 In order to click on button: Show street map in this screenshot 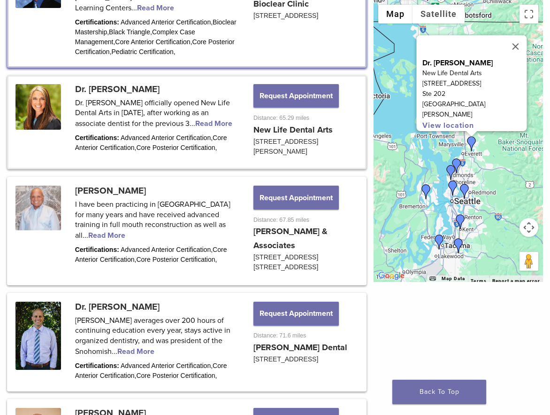, I will do `click(395, 14)`.